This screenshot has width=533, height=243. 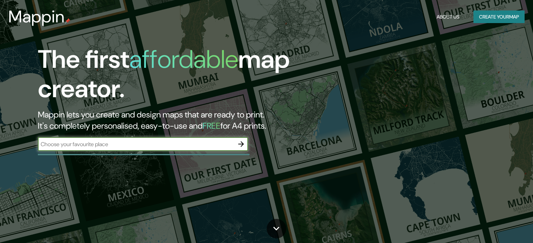 I want to click on h2: Mappin lets you create and design maps that are ready to print. It's completely personalised, eas..., so click(x=171, y=120).